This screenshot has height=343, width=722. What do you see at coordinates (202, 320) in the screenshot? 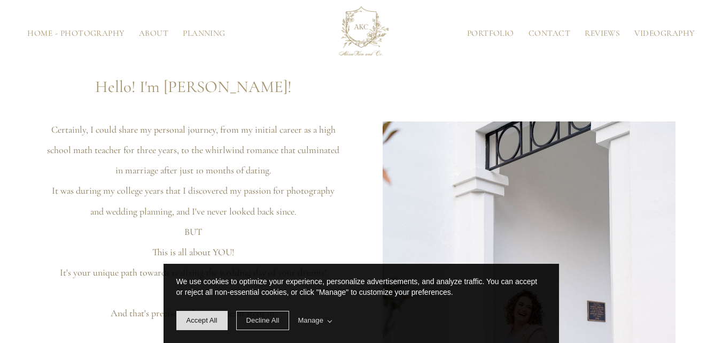
I see `span: Accept All` at bounding box center [202, 320].